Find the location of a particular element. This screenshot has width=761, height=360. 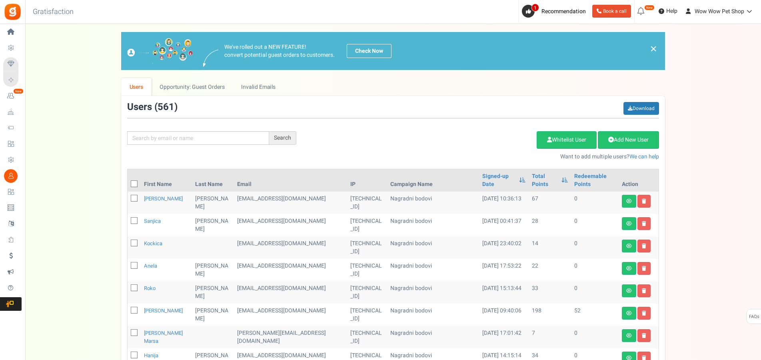

a: Total Points is located at coordinates (545, 180).